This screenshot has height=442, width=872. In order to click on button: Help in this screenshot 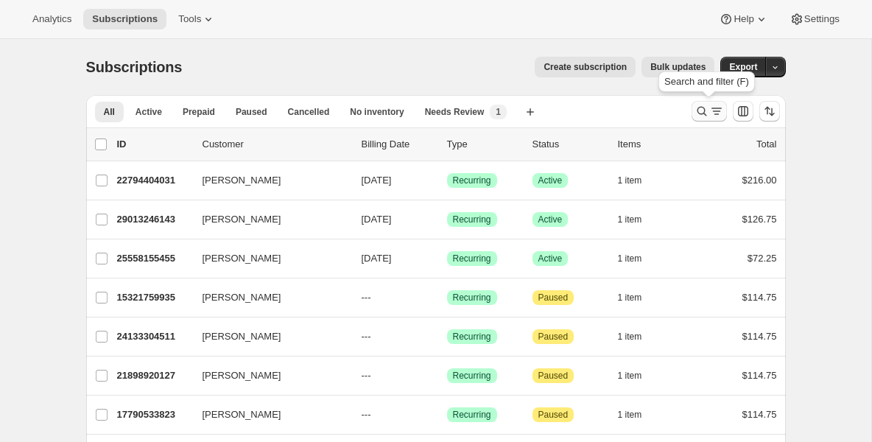, I will do `click(743, 19)`.